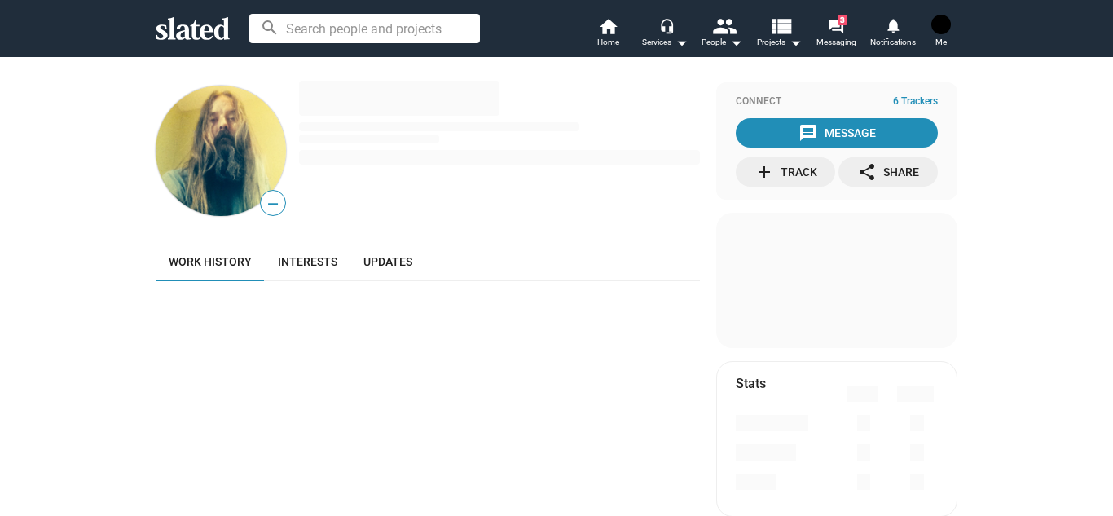 Image resolution: width=1113 pixels, height=516 pixels. What do you see at coordinates (893, 34) in the screenshot?
I see `a: Notifications` at bounding box center [893, 34].